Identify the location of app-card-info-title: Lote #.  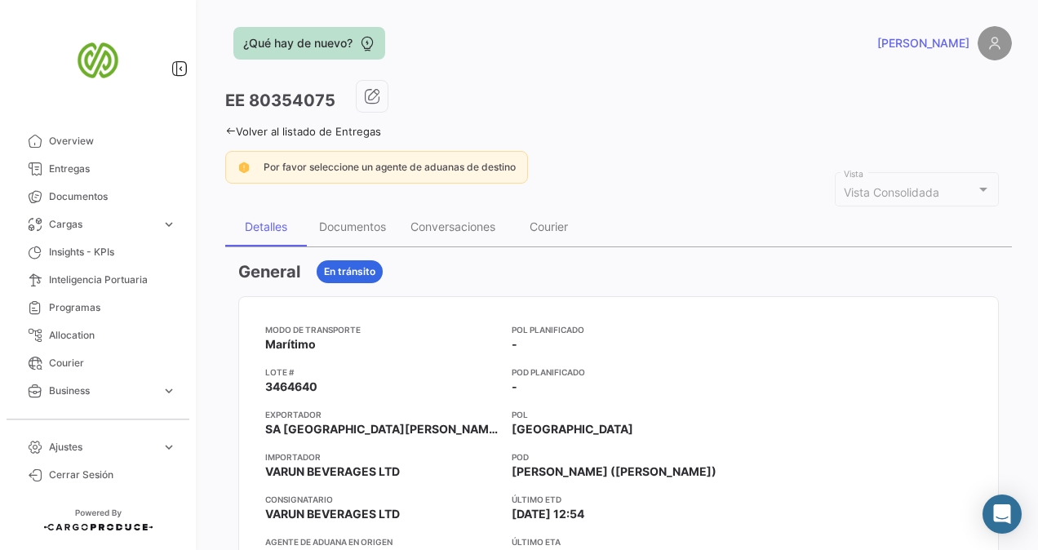
(382, 372).